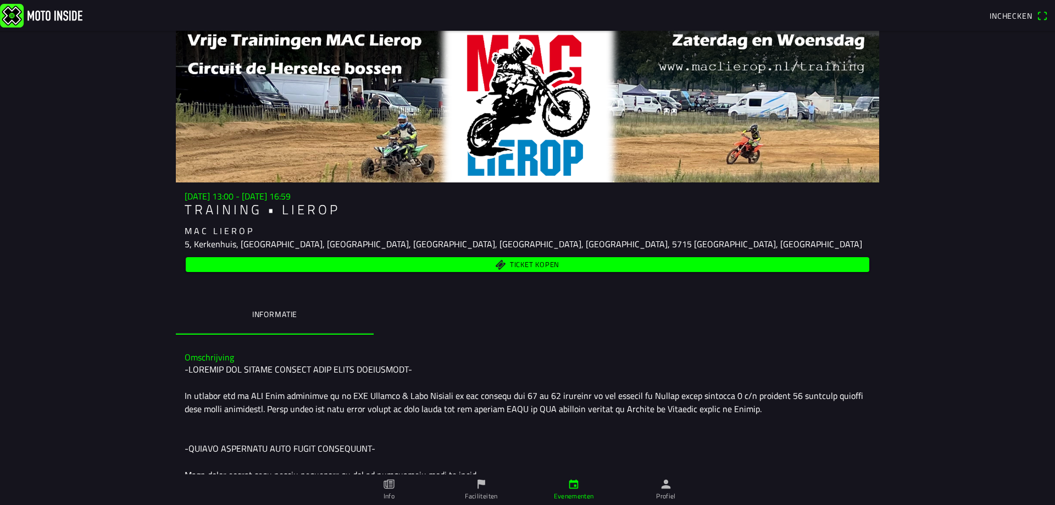 This screenshot has width=1055, height=505. I want to click on ion-label: Informatie, so click(275, 314).